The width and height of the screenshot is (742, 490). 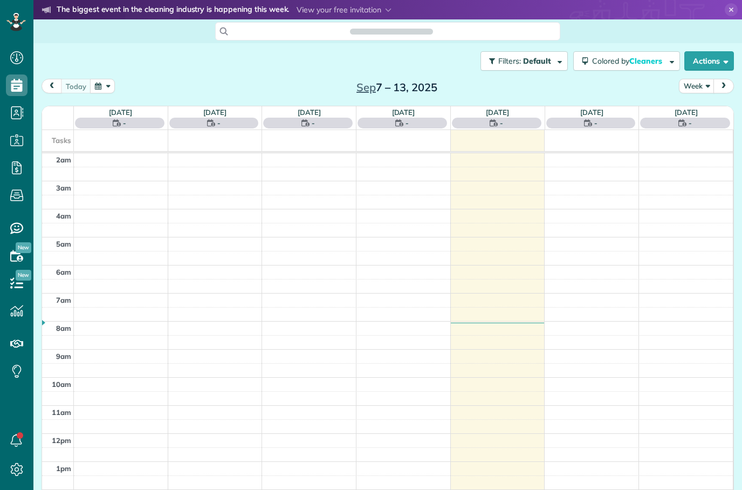 I want to click on span: 4am, so click(x=64, y=216).